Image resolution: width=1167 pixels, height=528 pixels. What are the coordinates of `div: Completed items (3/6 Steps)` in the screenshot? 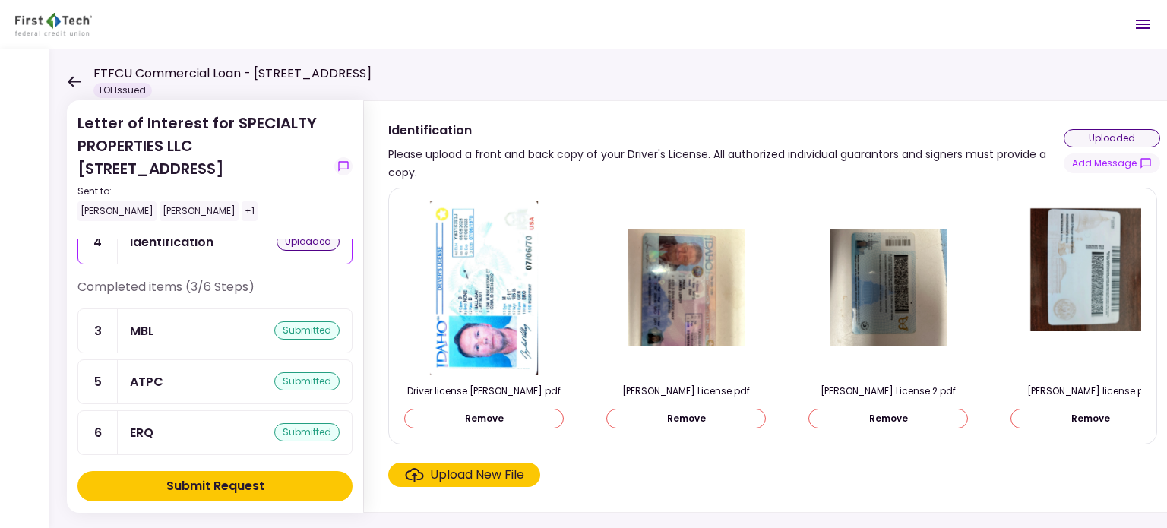 It's located at (215, 293).